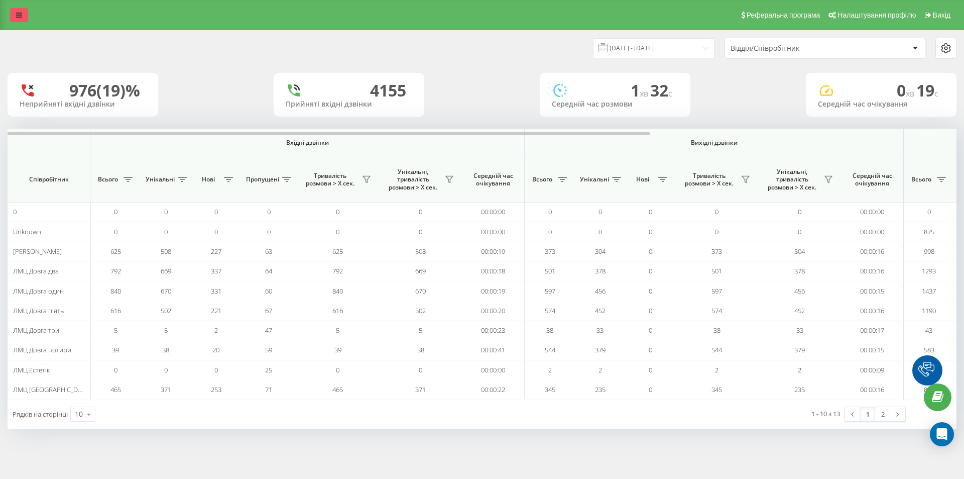  Describe the element at coordinates (714, 143) in the screenshot. I see `span: Вихідні дзвінки` at that location.